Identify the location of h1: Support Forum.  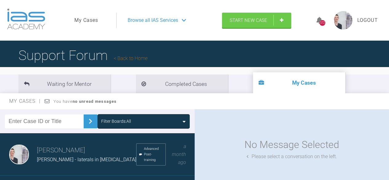
(83, 55).